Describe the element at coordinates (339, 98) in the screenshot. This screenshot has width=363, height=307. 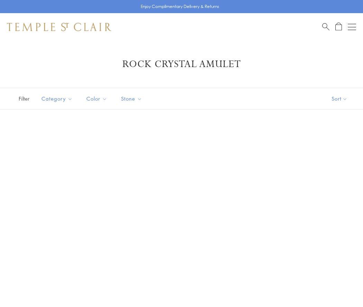
I see `button: Show sort by` at that location.